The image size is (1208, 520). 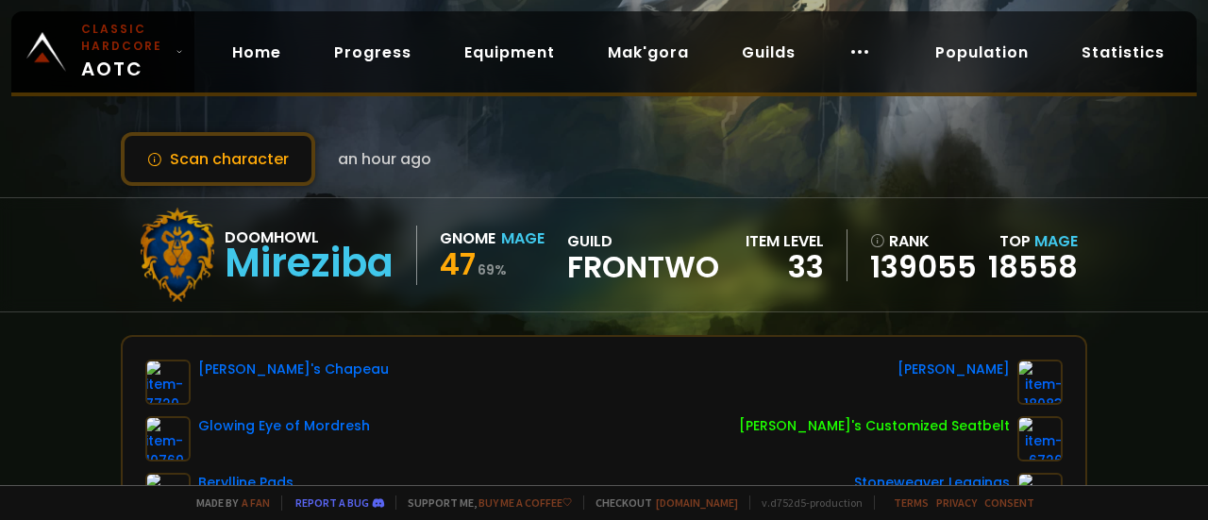 I want to click on a: a fan, so click(x=256, y=502).